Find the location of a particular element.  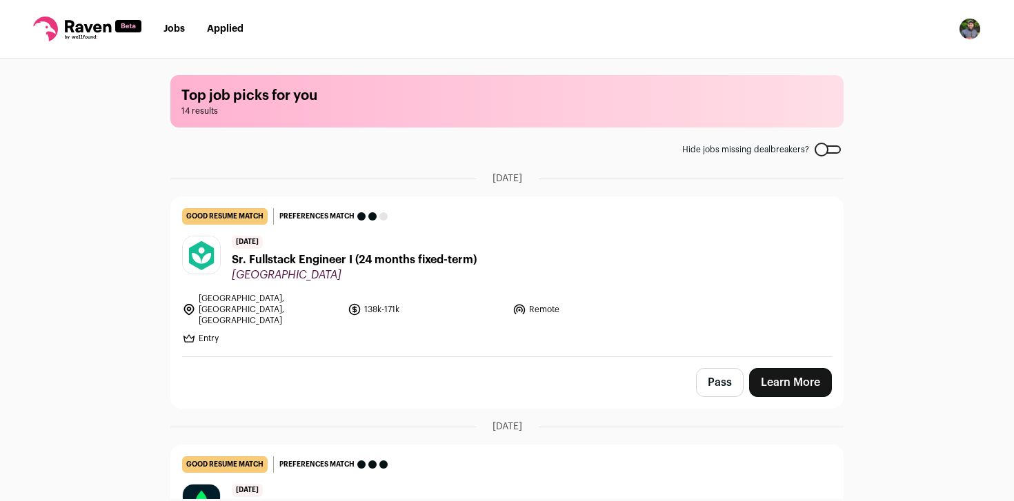

span: Sr. Fullstack Engineer I (24 months fixed-term) is located at coordinates (354, 260).